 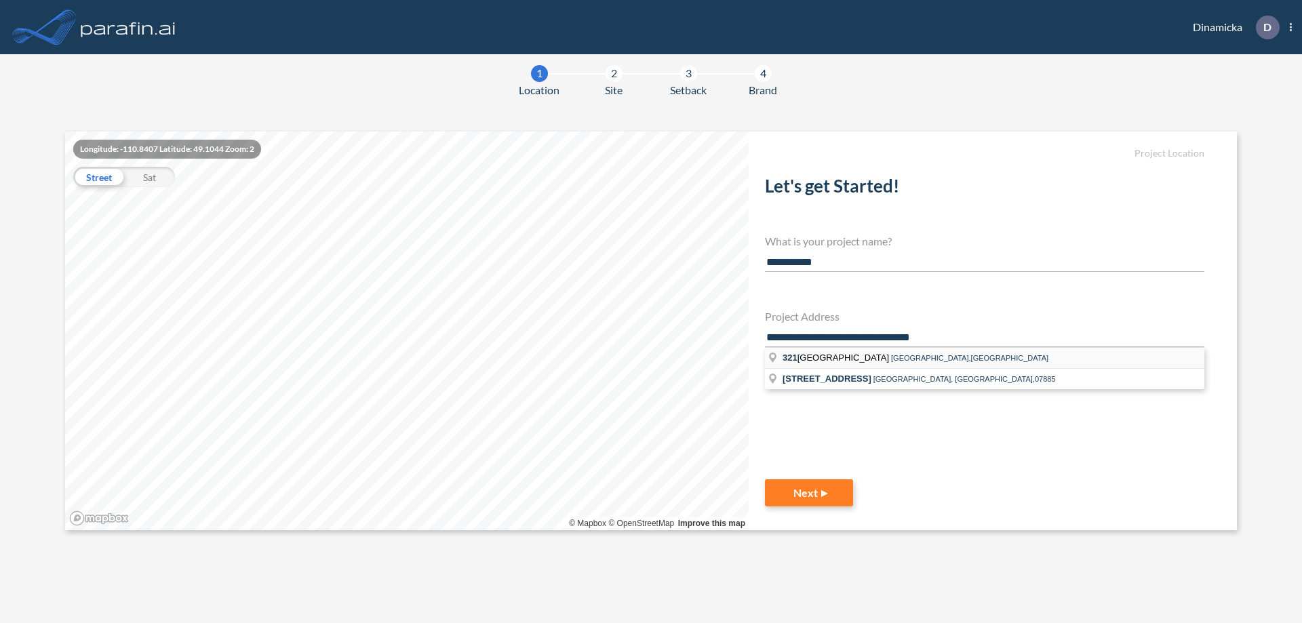 I want to click on canvas: Map, so click(x=407, y=331).